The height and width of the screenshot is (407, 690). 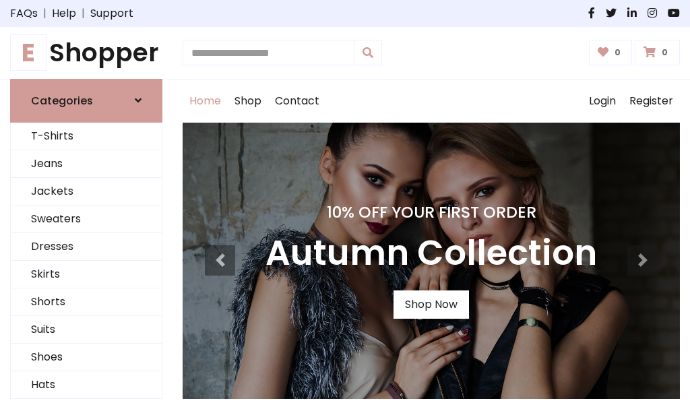 What do you see at coordinates (86, 385) in the screenshot?
I see `a: Hats` at bounding box center [86, 385].